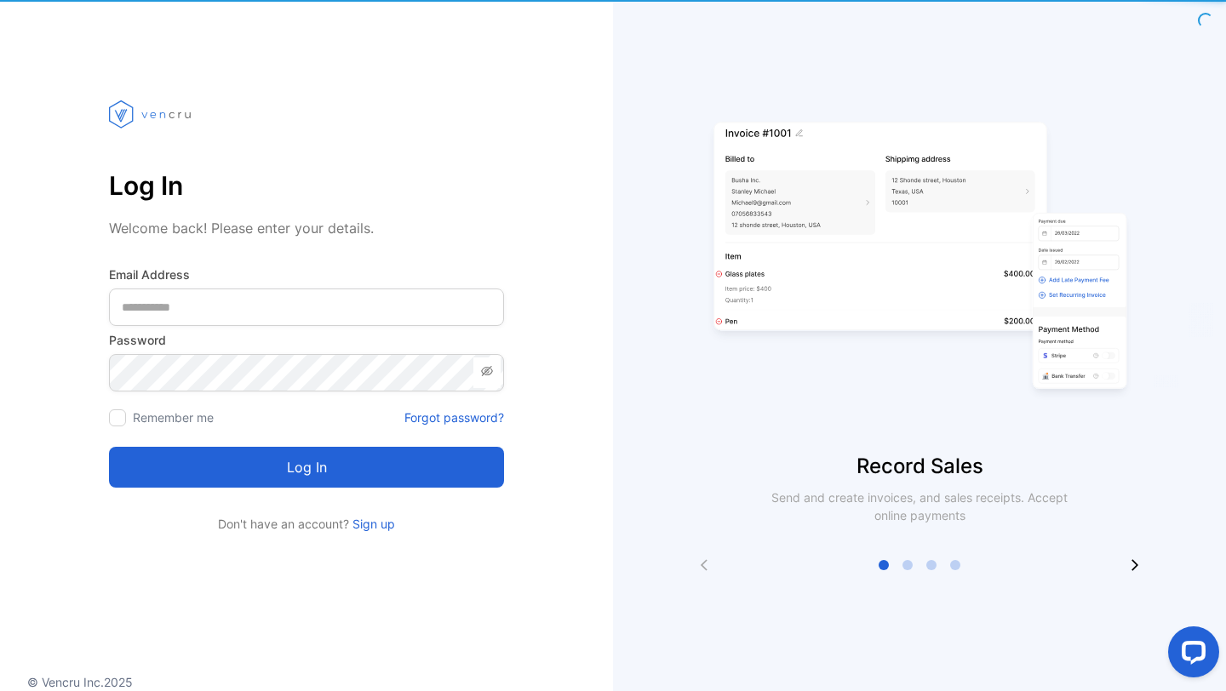  What do you see at coordinates (919, 467) in the screenshot?
I see `p: Record Sales` at bounding box center [919, 467].